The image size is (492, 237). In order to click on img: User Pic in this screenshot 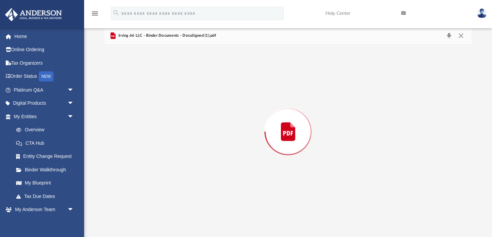, I will do `click(482, 13)`.